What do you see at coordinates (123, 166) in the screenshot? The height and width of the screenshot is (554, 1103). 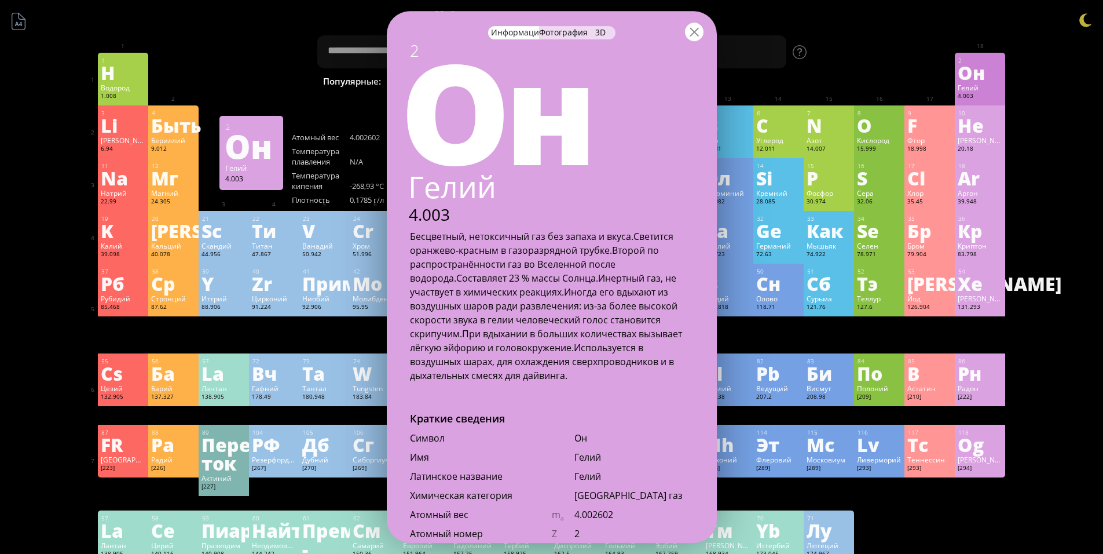 I see `div: 11` at bounding box center [123, 166].